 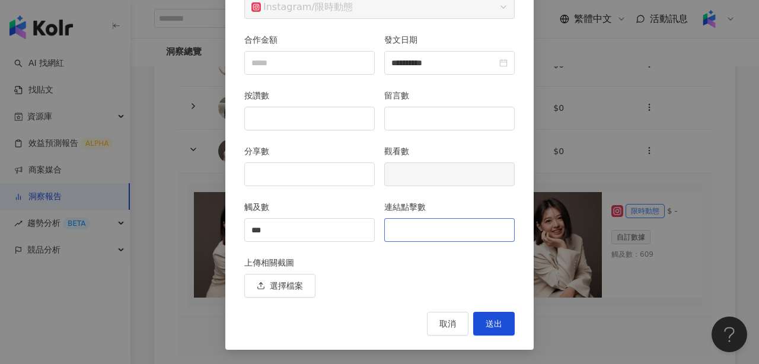 What do you see at coordinates (401, 151) in the screenshot?
I see `label: 觀看數` at bounding box center [401, 151].